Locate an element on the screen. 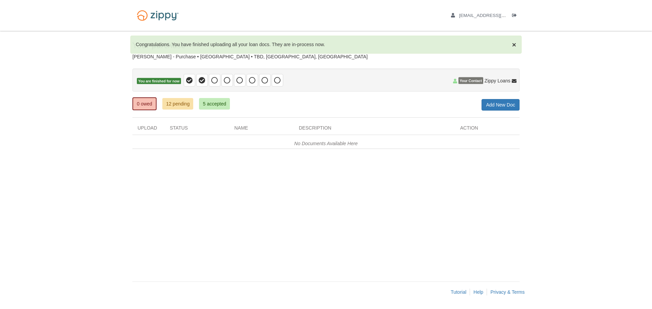 The height and width of the screenshot is (309, 652). div: Name is located at coordinates (261, 130).